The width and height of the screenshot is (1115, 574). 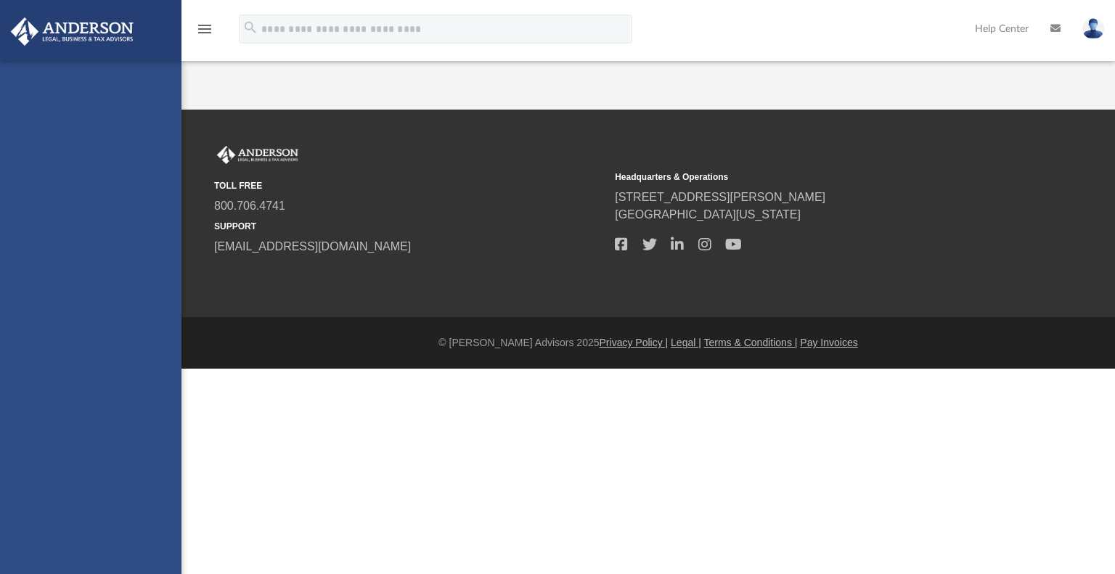 I want to click on small: SUPPORT, so click(x=410, y=227).